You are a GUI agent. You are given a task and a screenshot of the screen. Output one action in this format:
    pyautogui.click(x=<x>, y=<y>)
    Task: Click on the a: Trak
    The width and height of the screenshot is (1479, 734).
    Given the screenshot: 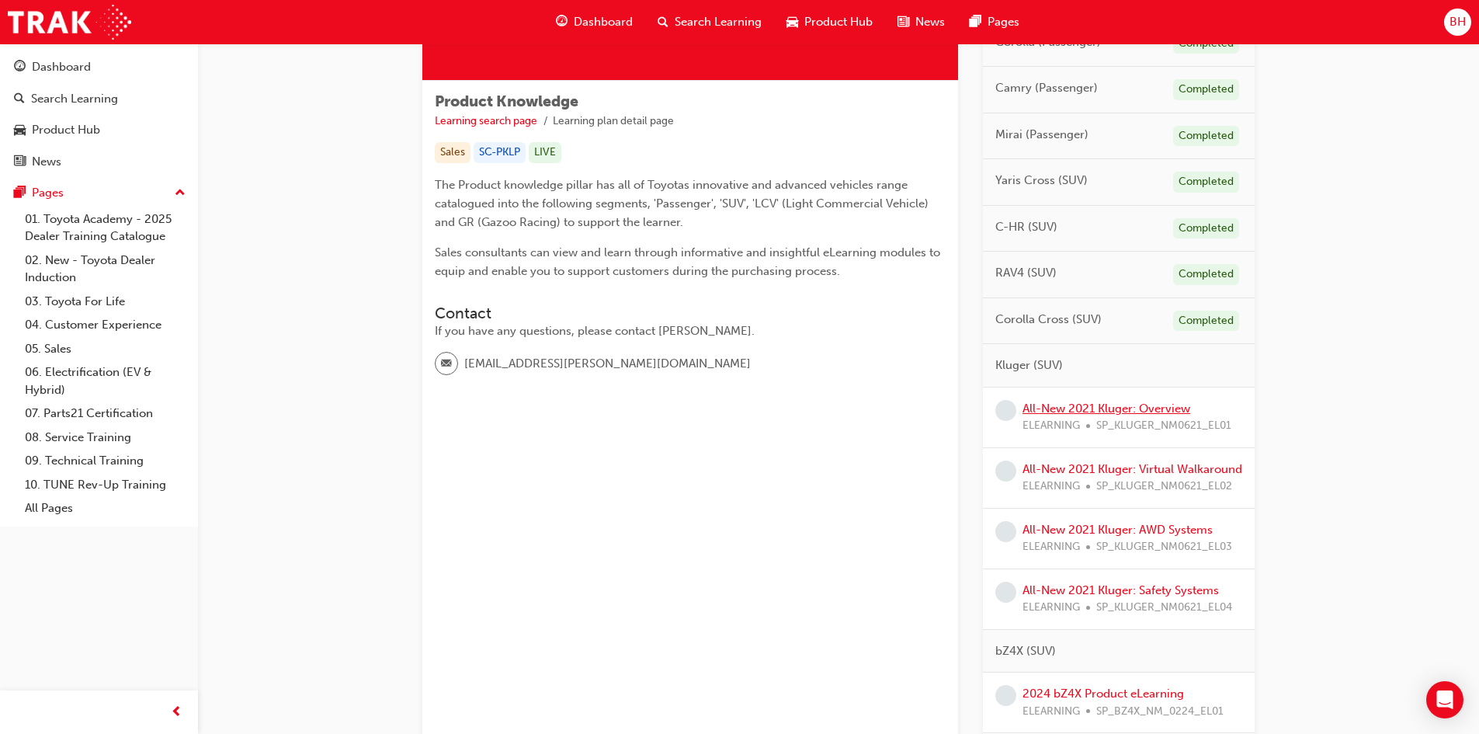 What is the action you would take?
    pyautogui.click(x=69, y=22)
    